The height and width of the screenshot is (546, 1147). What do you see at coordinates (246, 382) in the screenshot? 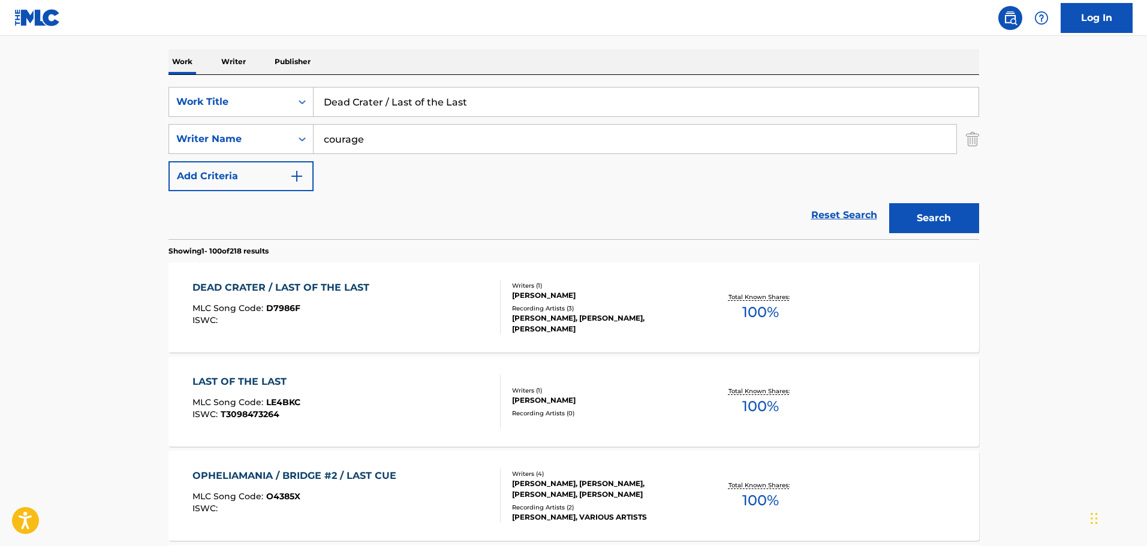
I see `div: LAST OF THE LAST` at bounding box center [246, 382].